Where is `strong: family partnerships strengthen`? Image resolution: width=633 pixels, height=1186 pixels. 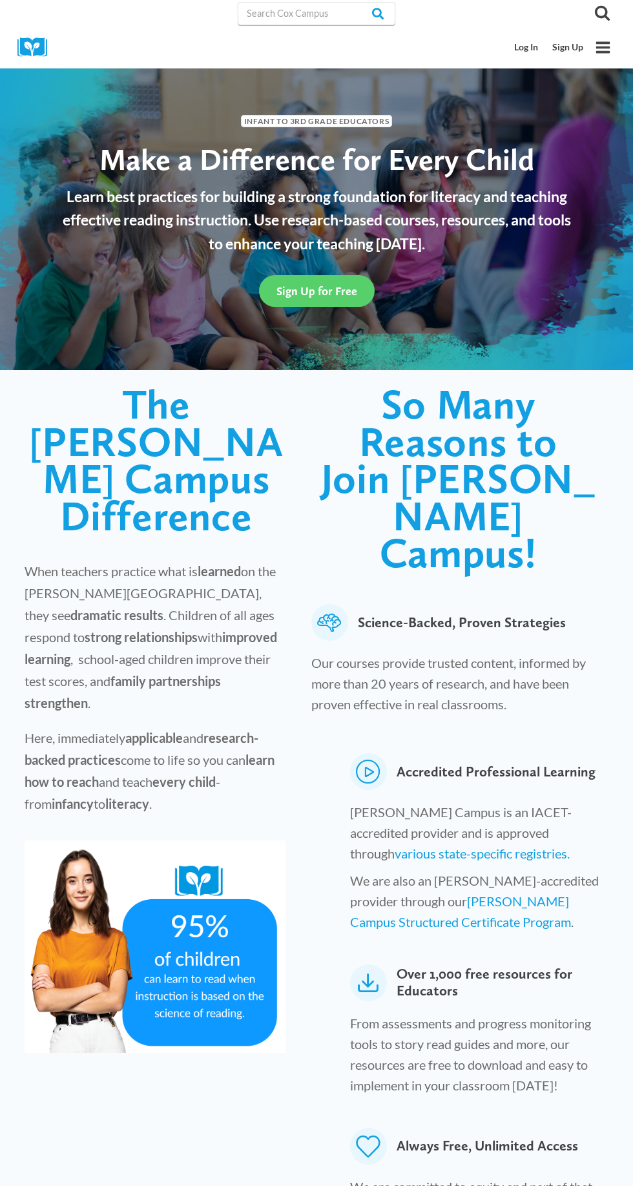
strong: family partnerships strengthen is located at coordinates (123, 692).